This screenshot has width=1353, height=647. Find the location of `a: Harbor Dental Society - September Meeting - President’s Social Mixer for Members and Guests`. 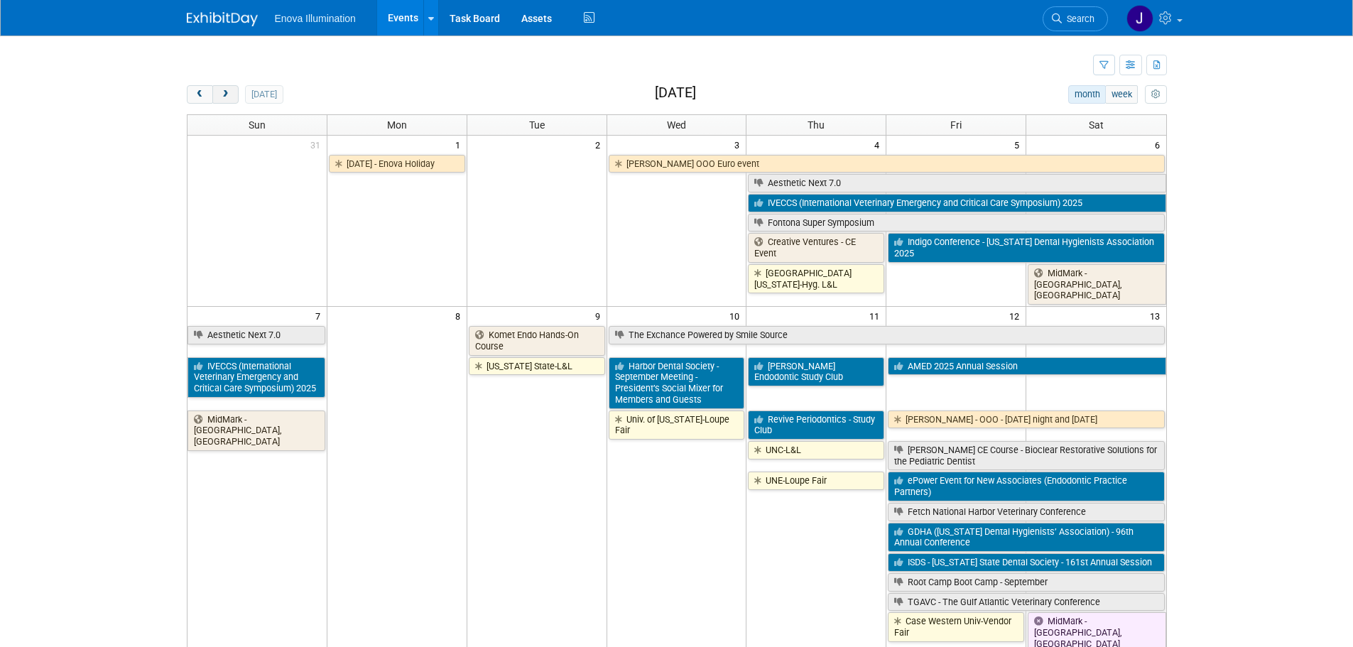

a: Harbor Dental Society - September Meeting - President’s Social Mixer for Members and Guests is located at coordinates (677, 383).